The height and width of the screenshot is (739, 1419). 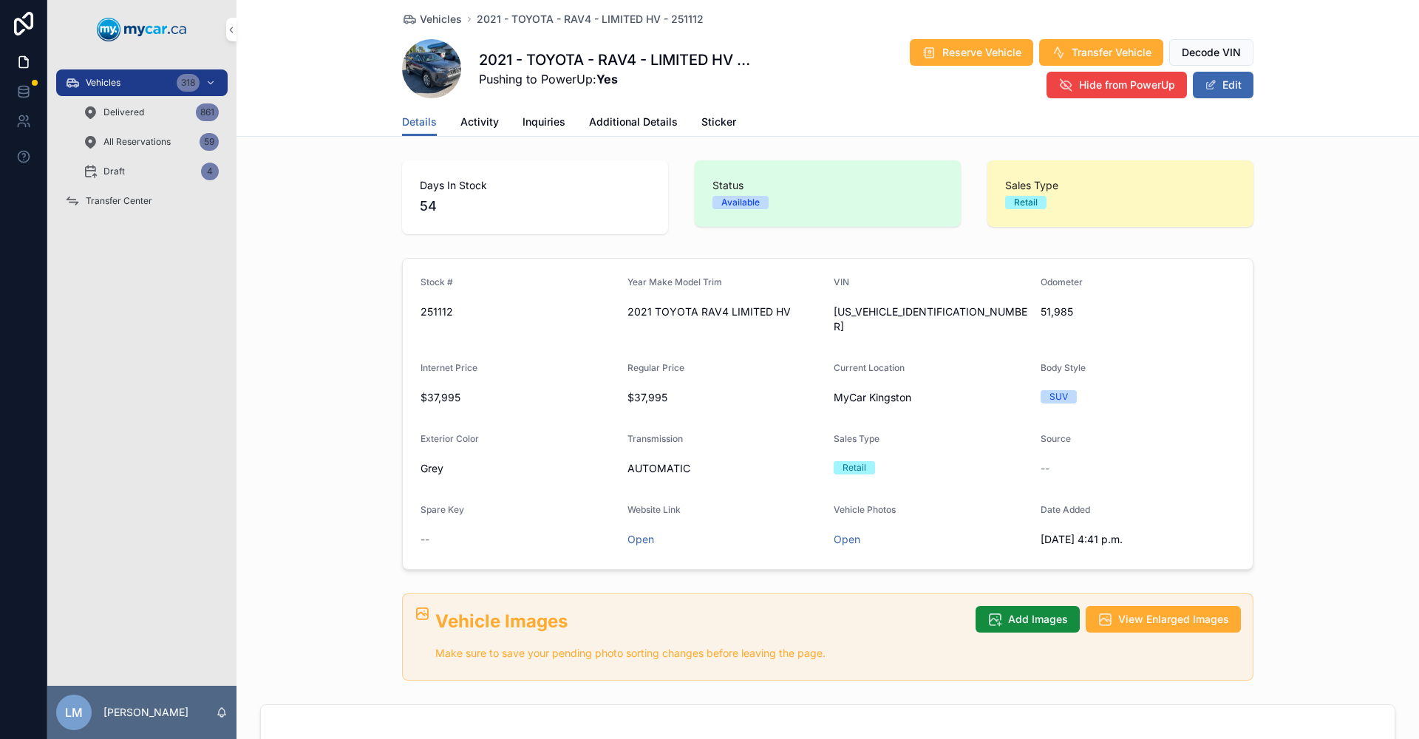 What do you see at coordinates (535, 206) in the screenshot?
I see `span: 54` at bounding box center [535, 206].